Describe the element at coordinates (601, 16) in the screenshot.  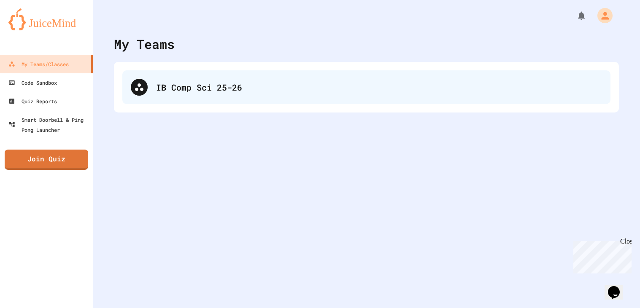
I see `div: My Account` at that location.